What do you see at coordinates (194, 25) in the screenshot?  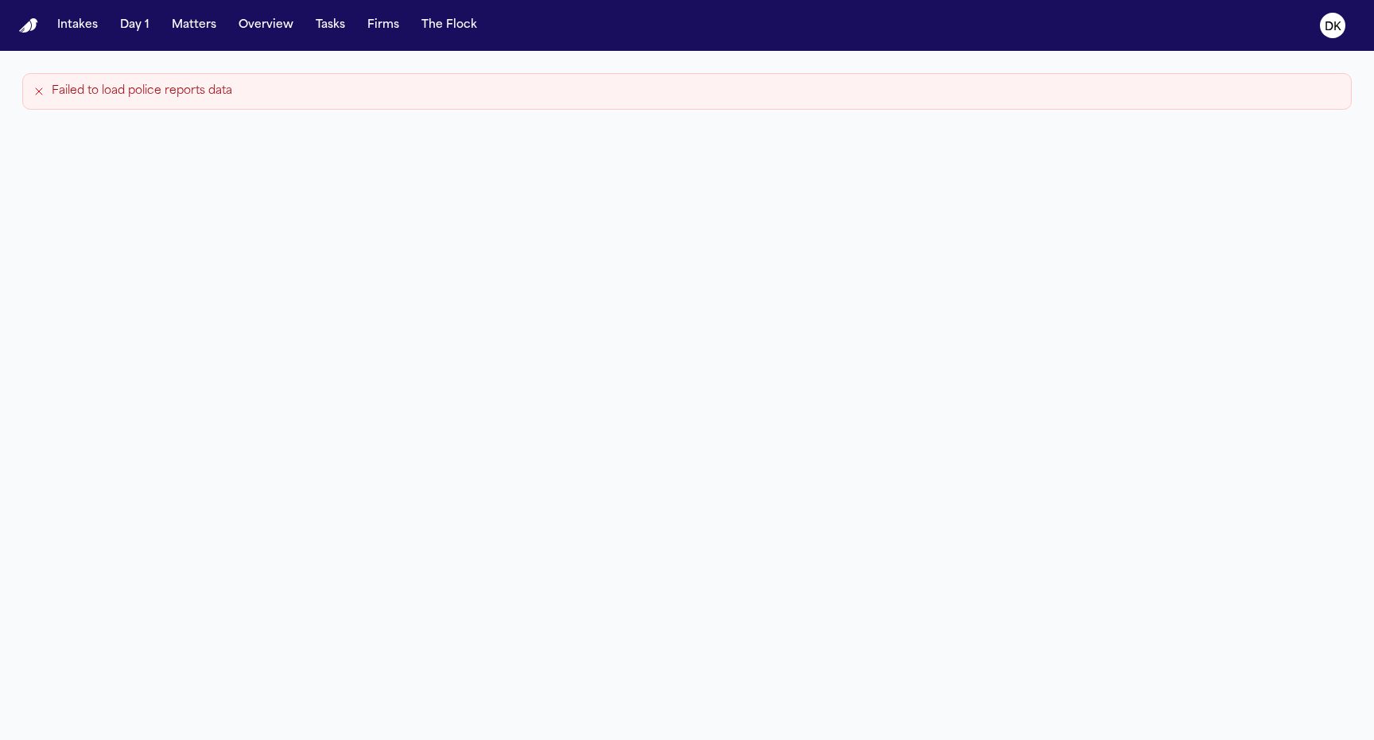 I see `a: Matters` at bounding box center [194, 25].